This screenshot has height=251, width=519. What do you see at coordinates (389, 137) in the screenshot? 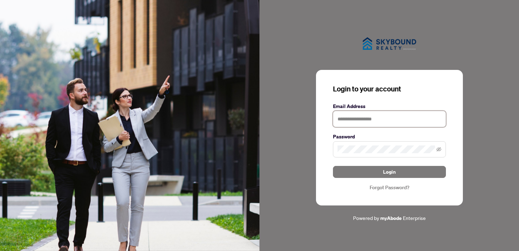
I see `label: Password` at bounding box center [389, 137].